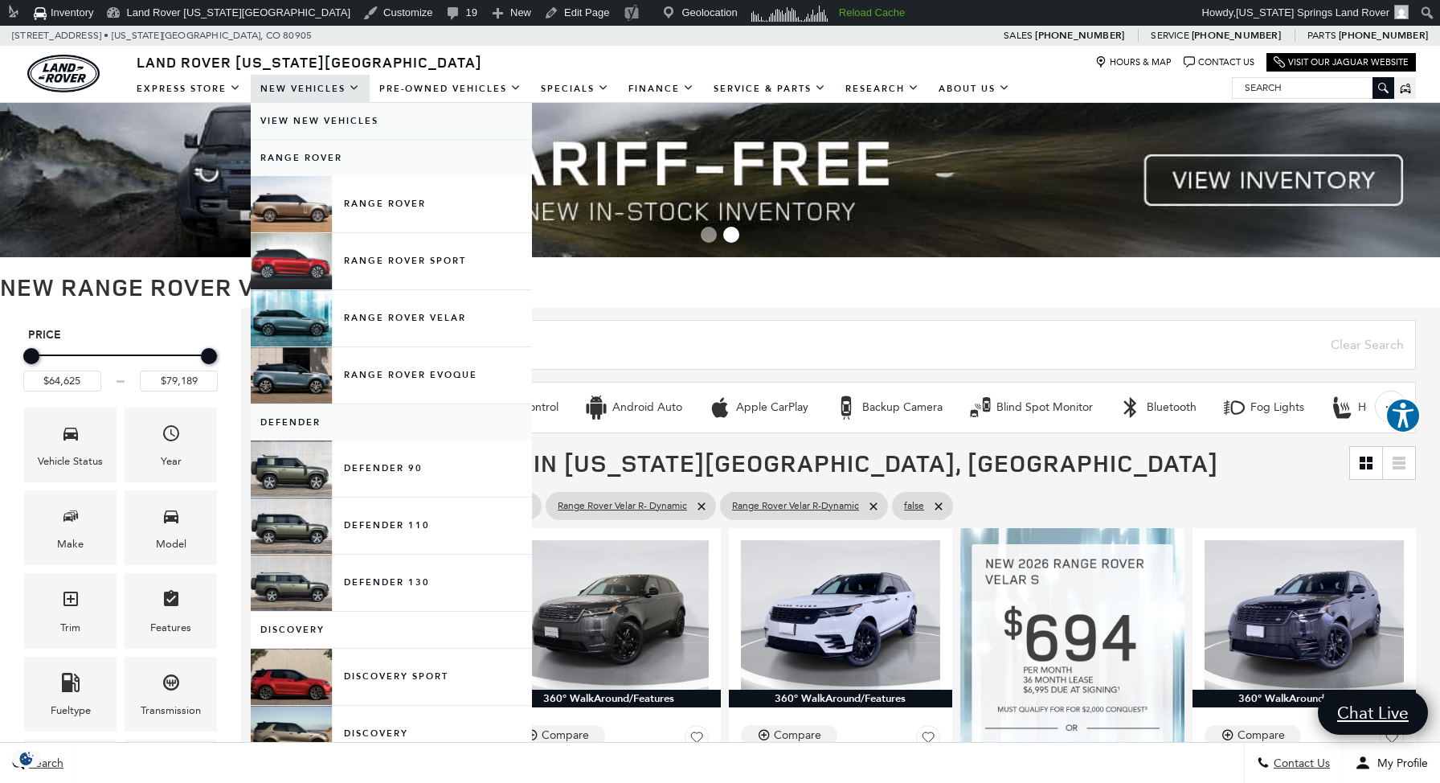 This screenshot has height=783, width=1440. I want to click on img: Opt-Out Icon, so click(27, 758).